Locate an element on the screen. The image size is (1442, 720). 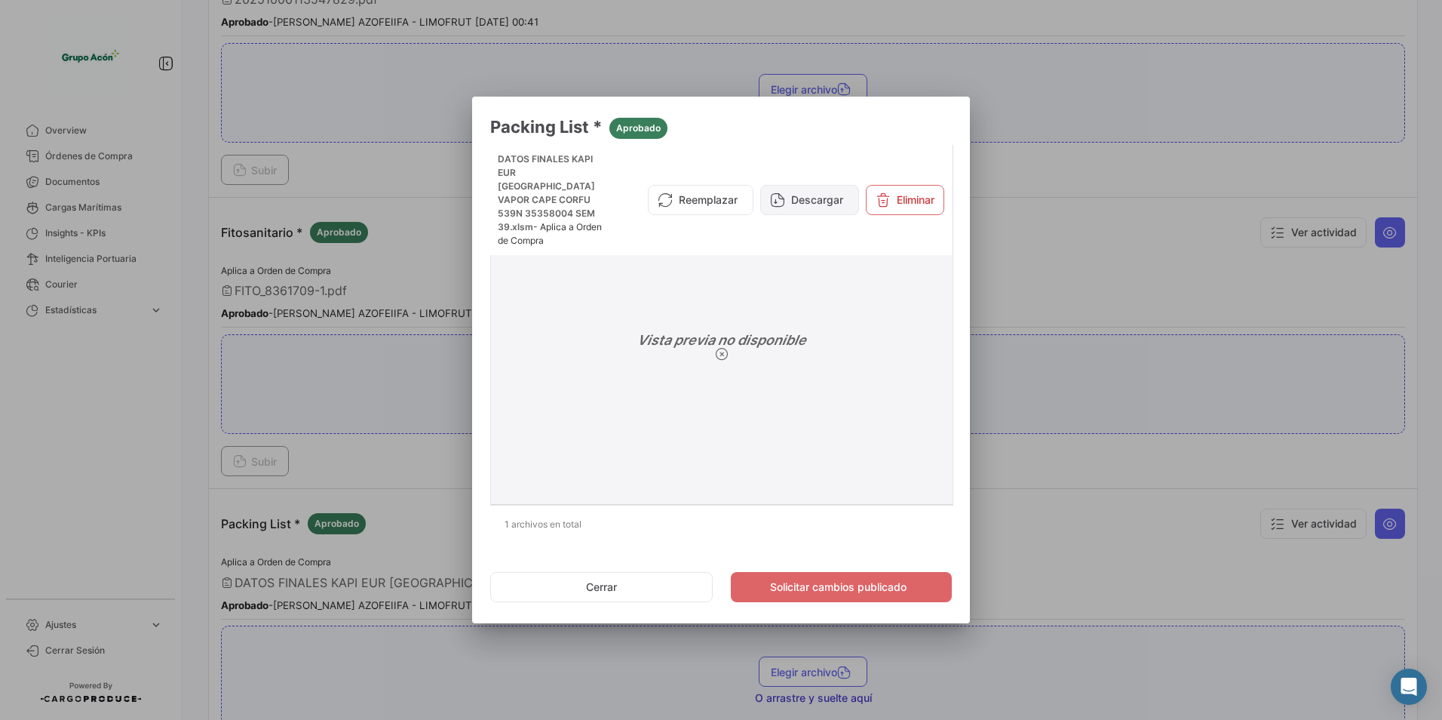
div: Abrir Intercom Messenger is located at coordinates (1409, 686).